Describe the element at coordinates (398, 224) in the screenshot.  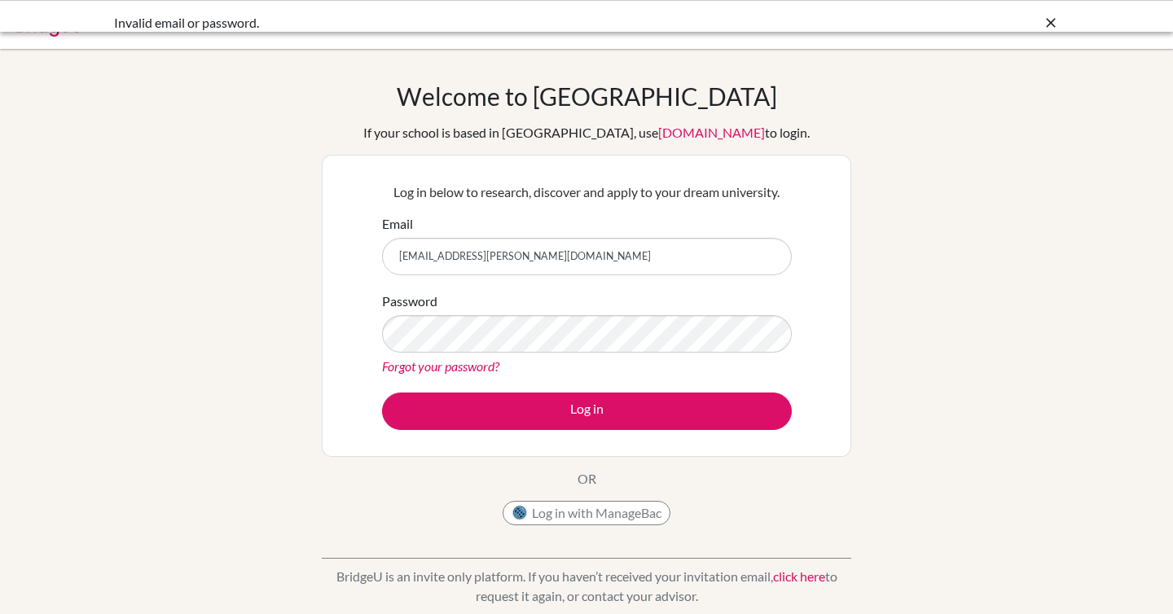
I see `label: Email` at that location.